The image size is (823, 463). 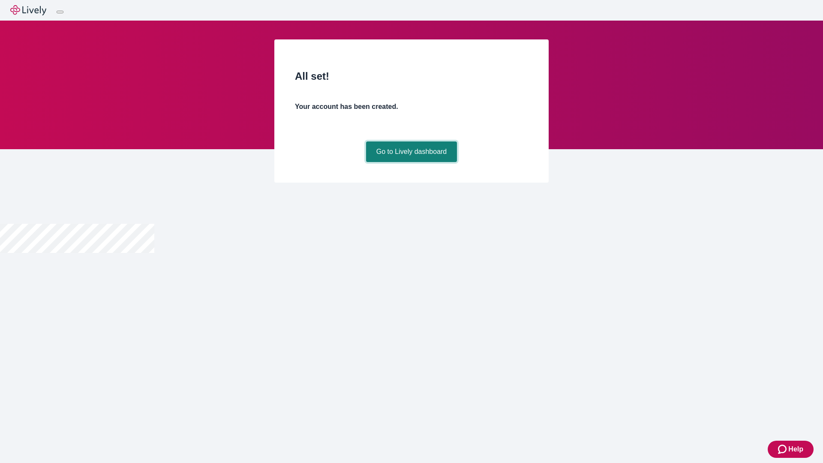 What do you see at coordinates (412, 107) in the screenshot?
I see `h4: Your account has been created.` at bounding box center [412, 107].